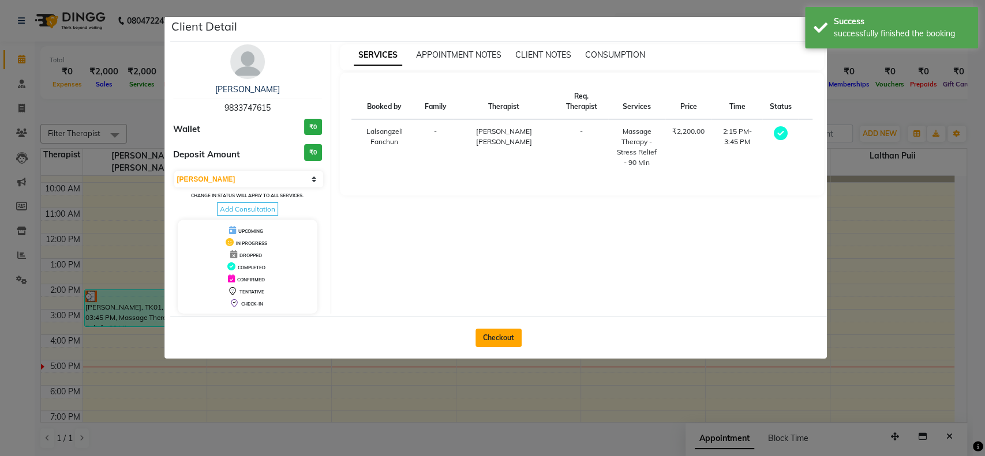  Describe the element at coordinates (543, 55) in the screenshot. I see `span: CLIENT NOTES` at that location.